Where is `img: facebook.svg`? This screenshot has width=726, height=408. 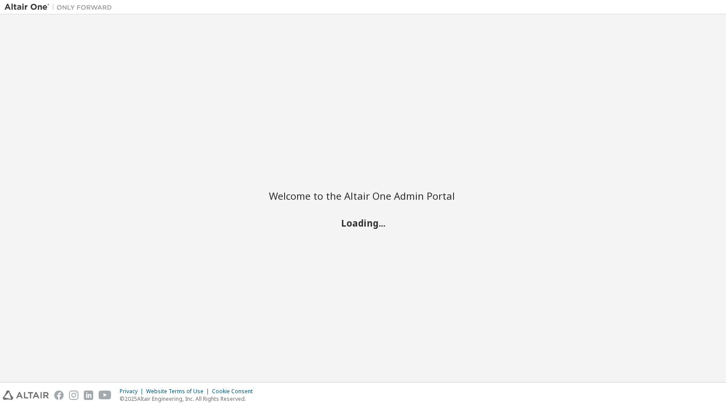
img: facebook.svg is located at coordinates (59, 395).